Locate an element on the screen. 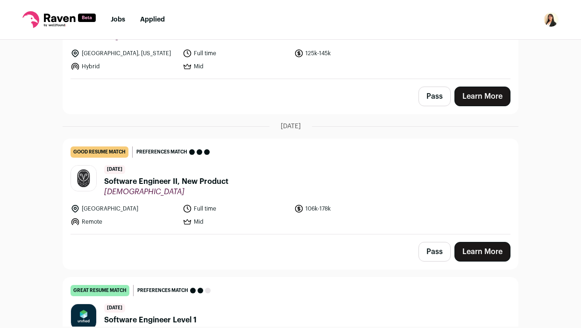 The image size is (581, 328). span: Software Engineer II, New Product is located at coordinates (166, 181).